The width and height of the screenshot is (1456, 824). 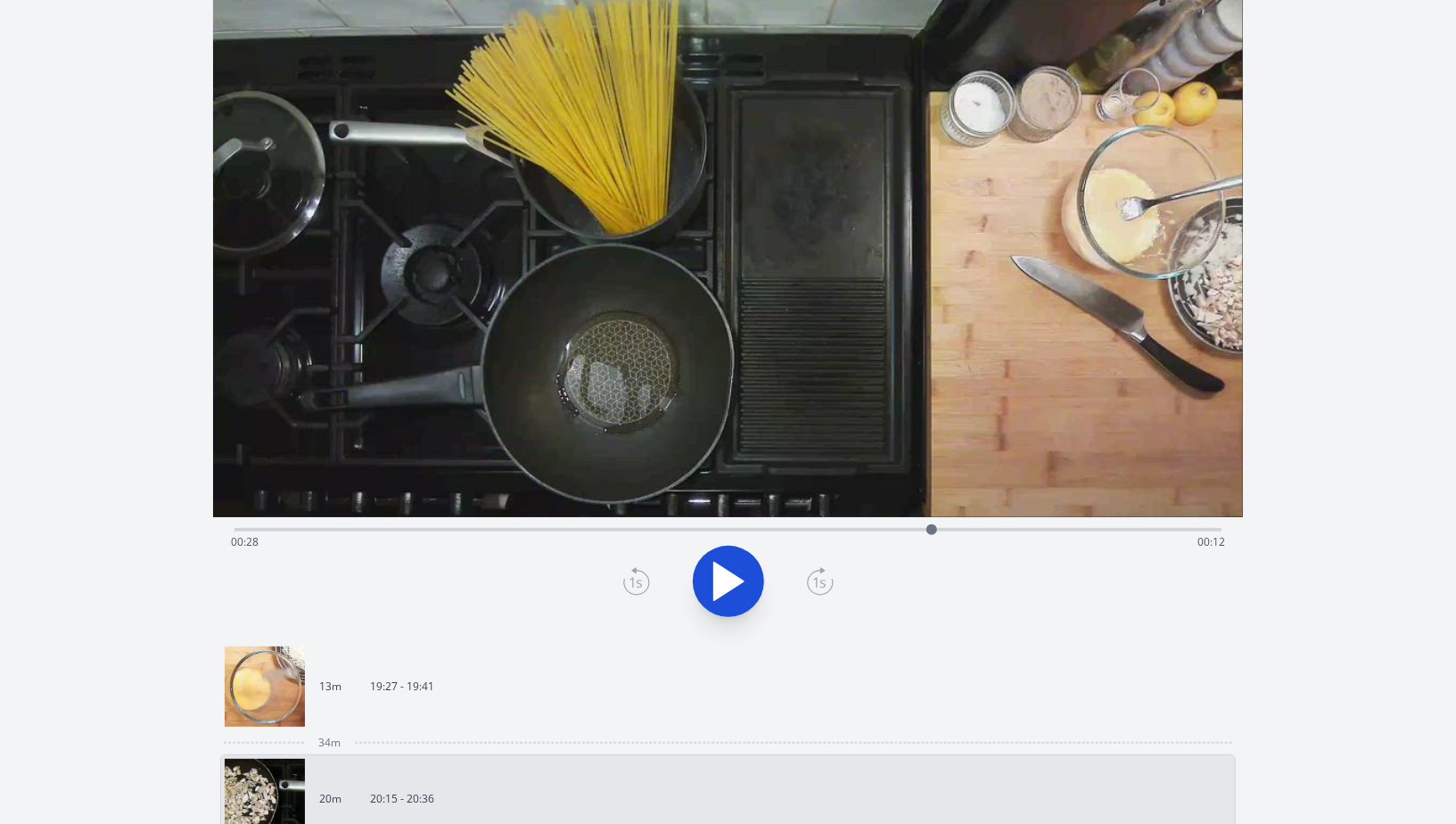 I want to click on span: 00:12, so click(x=1210, y=541).